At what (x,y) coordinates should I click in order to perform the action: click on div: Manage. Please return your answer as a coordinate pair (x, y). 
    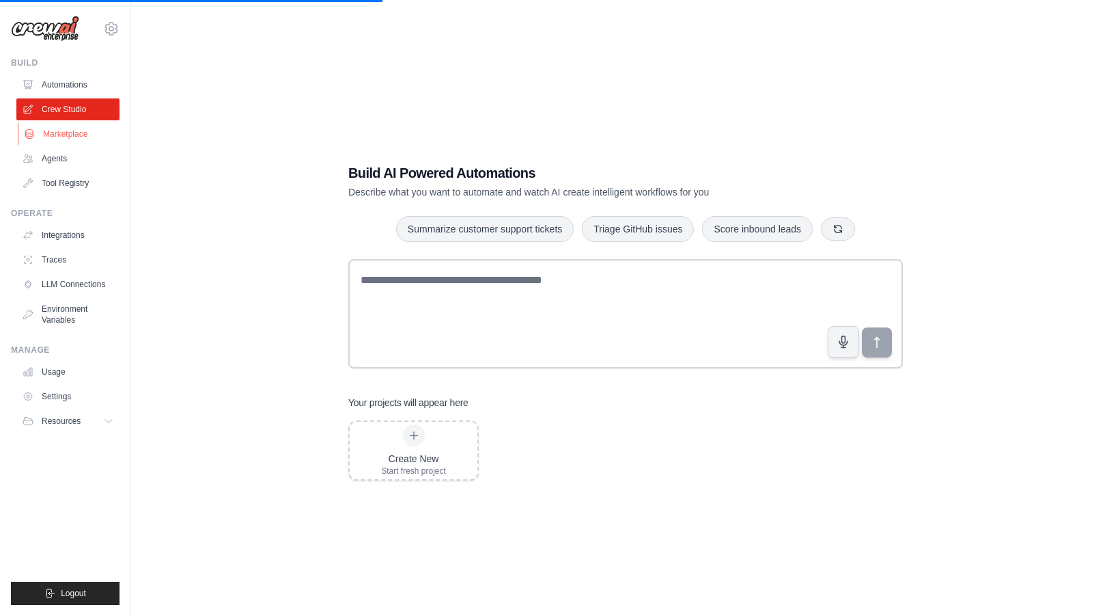
    Looking at the image, I should click on (65, 350).